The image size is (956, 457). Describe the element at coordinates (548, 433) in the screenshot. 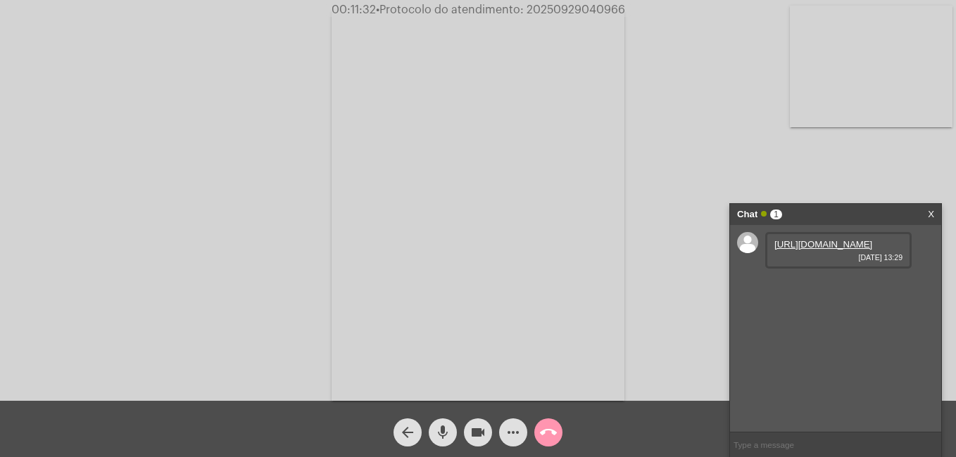

I see `mat-icon: call_end` at that location.